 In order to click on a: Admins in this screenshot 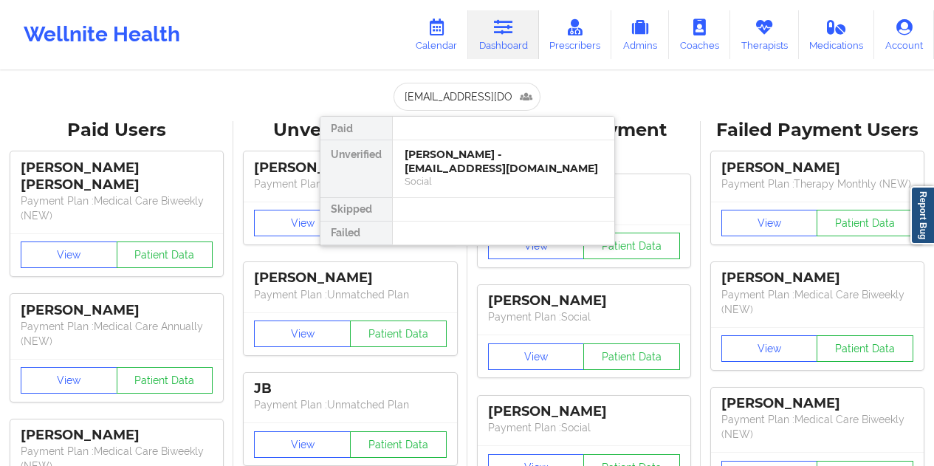, I will do `click(640, 35)`.